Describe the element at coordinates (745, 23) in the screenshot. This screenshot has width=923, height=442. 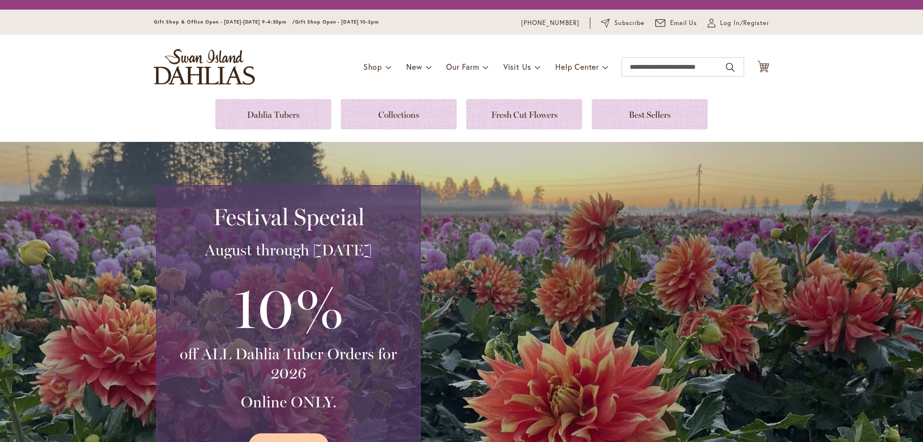
I see `span: Log In/Register` at that location.